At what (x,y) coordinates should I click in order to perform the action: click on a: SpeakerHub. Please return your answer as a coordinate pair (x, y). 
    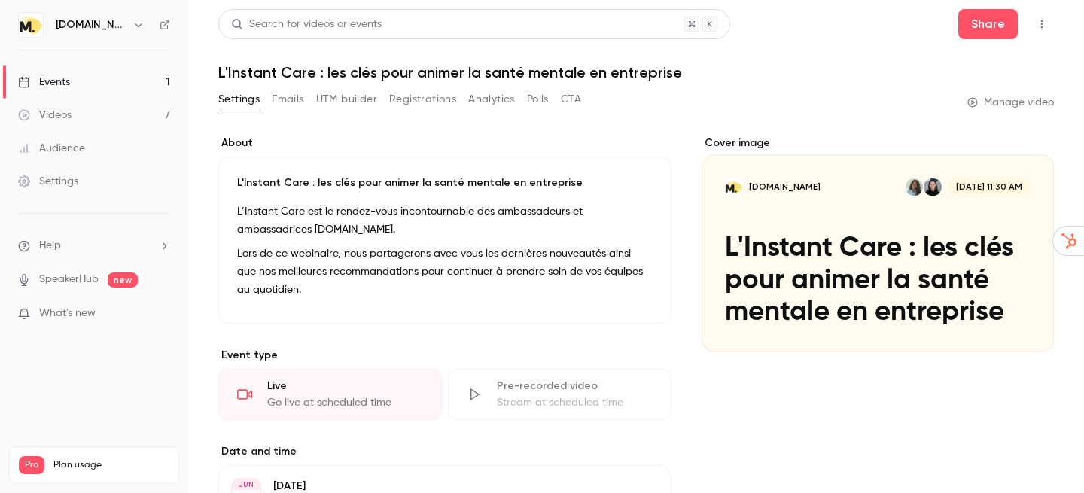
    Looking at the image, I should click on (68, 279).